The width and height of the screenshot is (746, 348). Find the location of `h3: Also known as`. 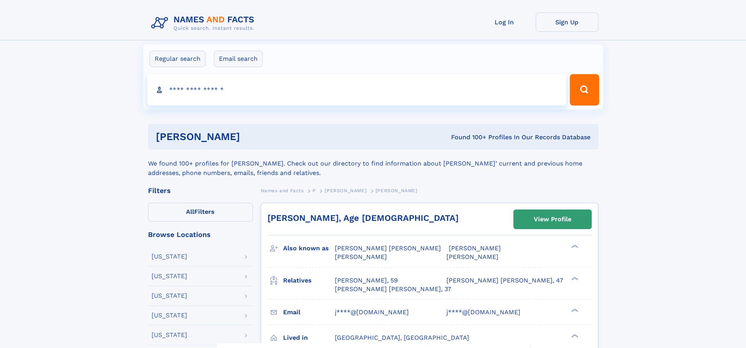

h3: Also known as is located at coordinates (309, 248).